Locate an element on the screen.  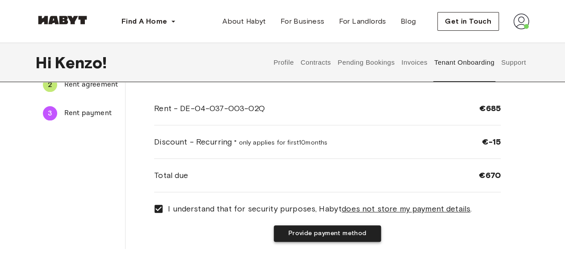
a: About Habyt is located at coordinates (244, 21).